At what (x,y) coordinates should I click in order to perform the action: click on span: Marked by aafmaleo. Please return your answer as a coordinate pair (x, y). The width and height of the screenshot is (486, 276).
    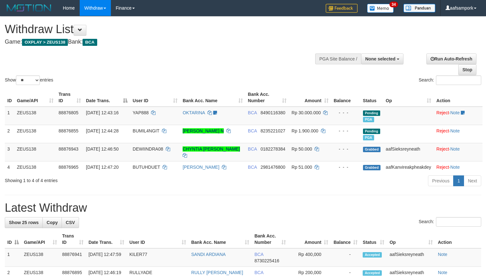
    Looking at the image, I should click on (368, 119).